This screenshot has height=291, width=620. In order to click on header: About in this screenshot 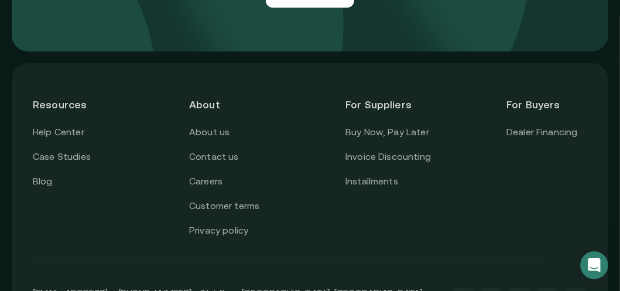, I will do `click(229, 104)`.